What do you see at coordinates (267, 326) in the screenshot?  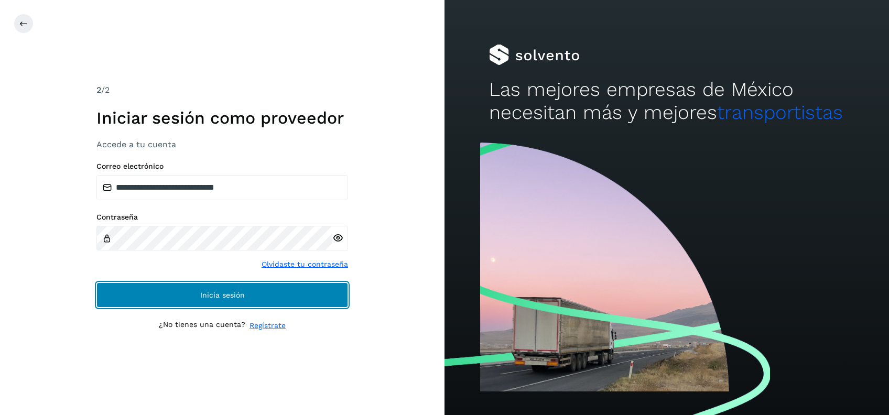 I see `a: Regístrate` at bounding box center [267, 326].